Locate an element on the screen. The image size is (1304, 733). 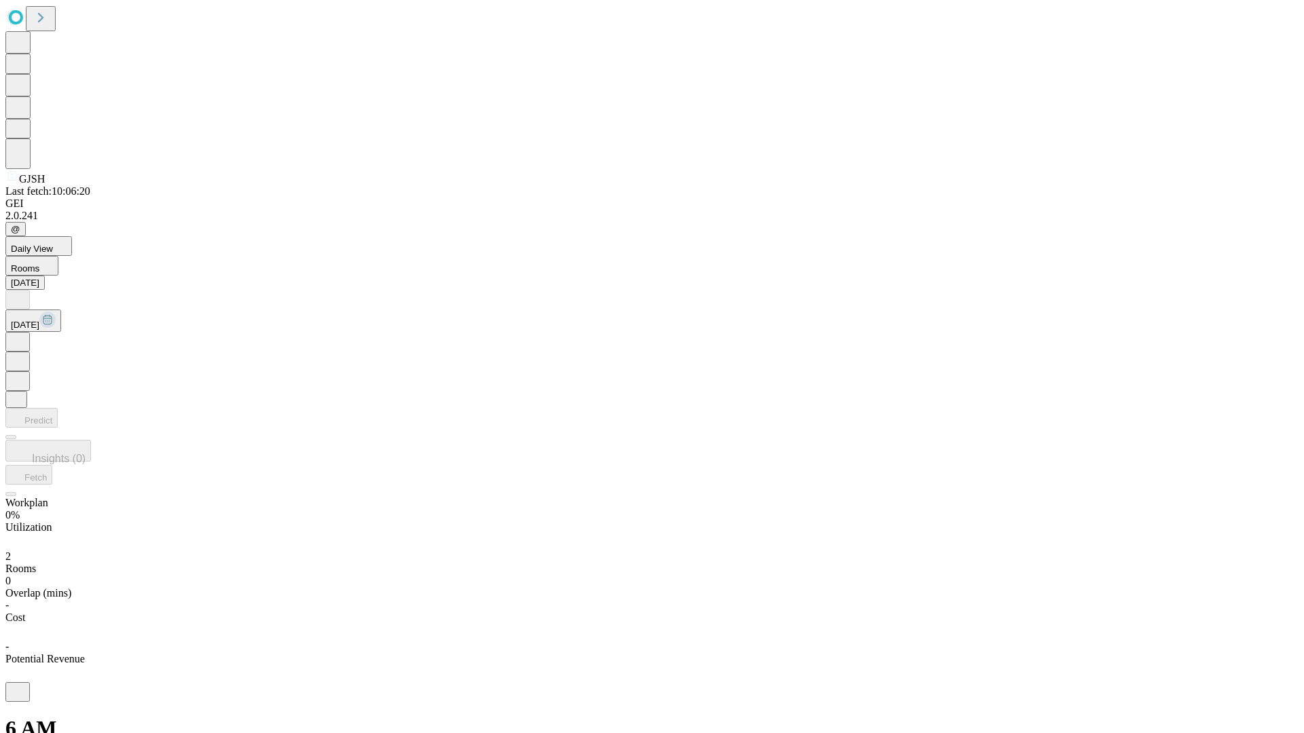
span: Daily View is located at coordinates (32, 249).